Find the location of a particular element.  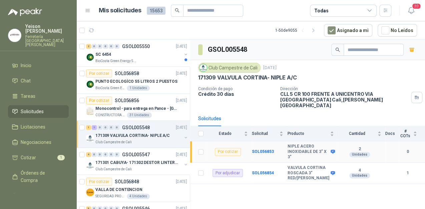

span: Cotizar is located at coordinates (28, 157).